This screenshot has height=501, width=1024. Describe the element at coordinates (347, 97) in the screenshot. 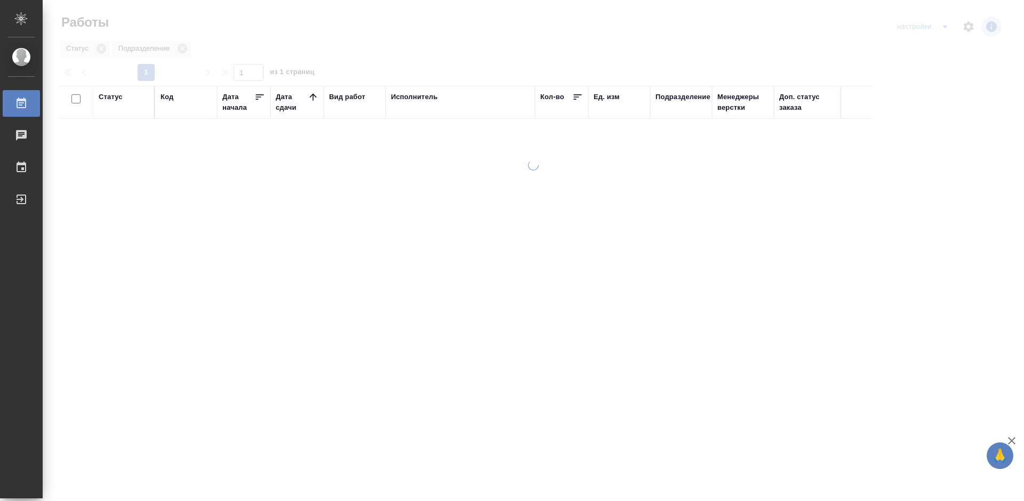

I see `div: Вид работ` at that location.